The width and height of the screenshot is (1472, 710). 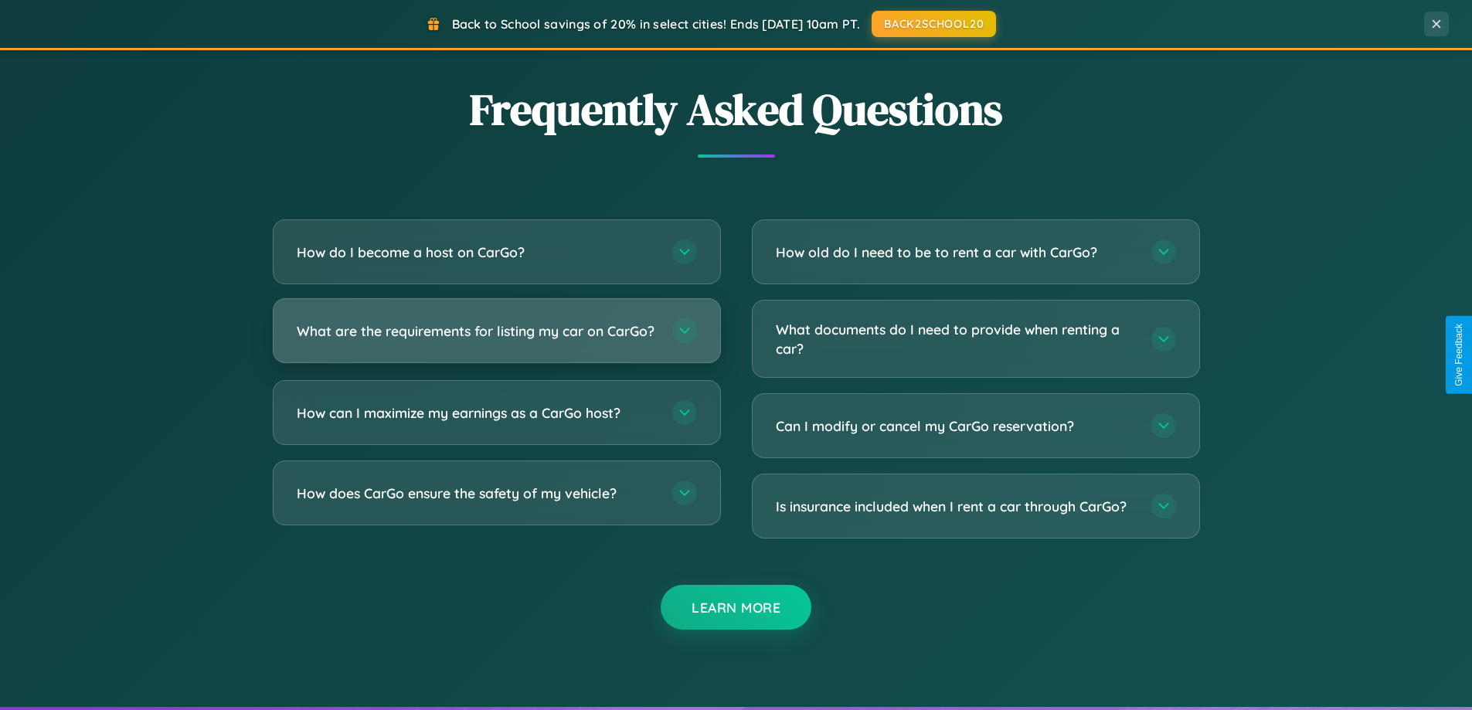 What do you see at coordinates (477, 331) in the screenshot?
I see `h3: What are the requirements for listing my car on CarGo?` at bounding box center [477, 331].